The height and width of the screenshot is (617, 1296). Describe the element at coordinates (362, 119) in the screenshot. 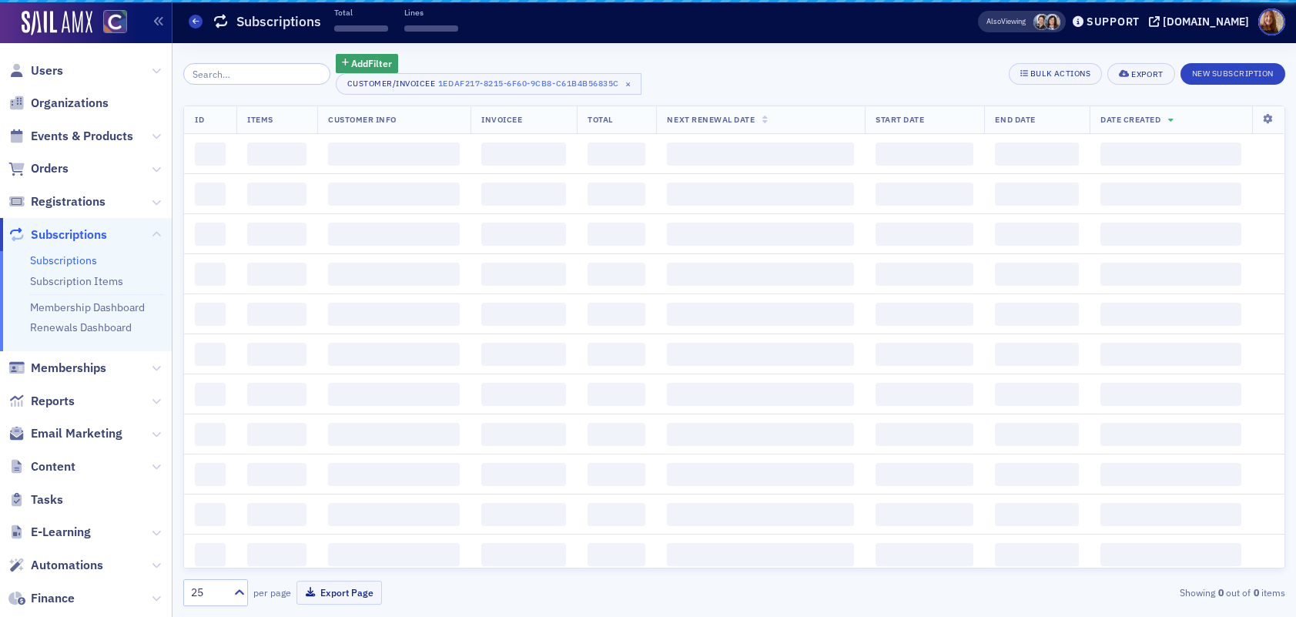

I see `span: Customer Info` at that location.